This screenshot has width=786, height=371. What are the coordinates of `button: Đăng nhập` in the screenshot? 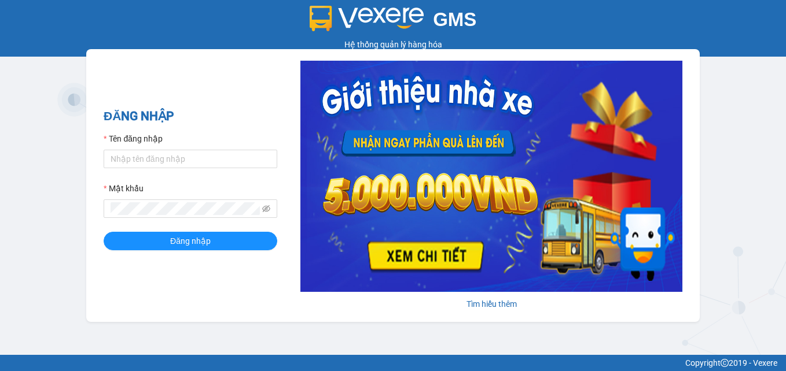 It's located at (190, 241).